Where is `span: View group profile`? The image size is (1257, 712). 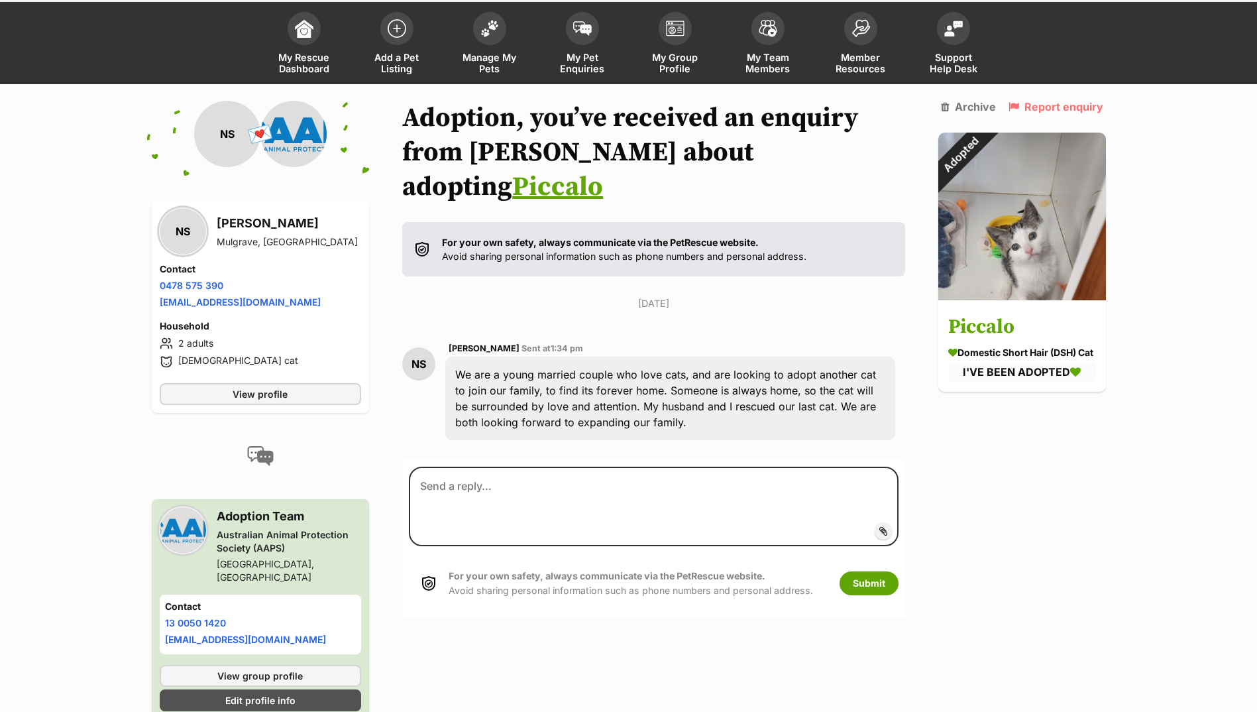 span: View group profile is located at coordinates (260, 675).